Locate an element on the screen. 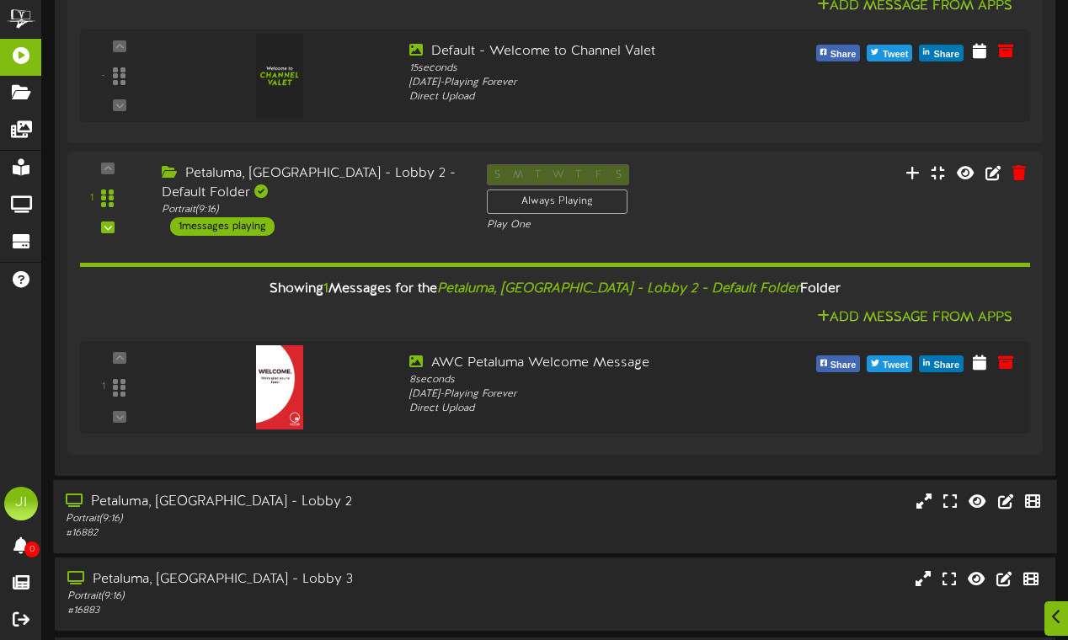 This screenshot has height=640, width=1068. div: Showing Messages for the Folder is located at coordinates (555, 289).